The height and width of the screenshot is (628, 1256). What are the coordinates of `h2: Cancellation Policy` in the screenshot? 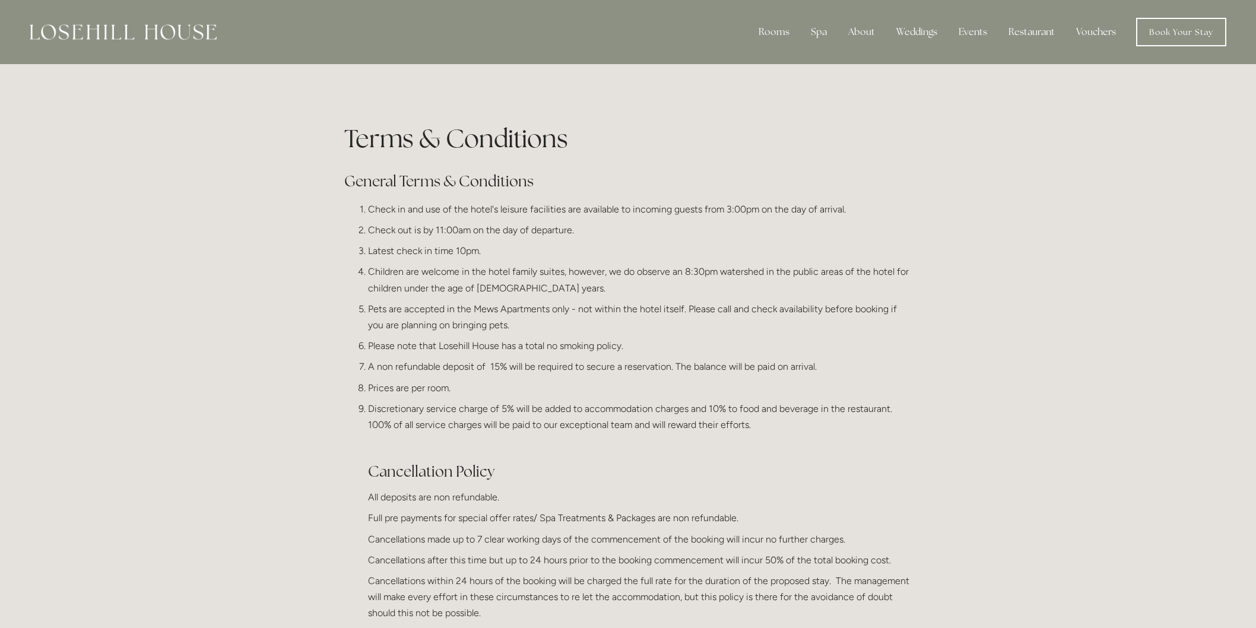 It's located at (640, 461).